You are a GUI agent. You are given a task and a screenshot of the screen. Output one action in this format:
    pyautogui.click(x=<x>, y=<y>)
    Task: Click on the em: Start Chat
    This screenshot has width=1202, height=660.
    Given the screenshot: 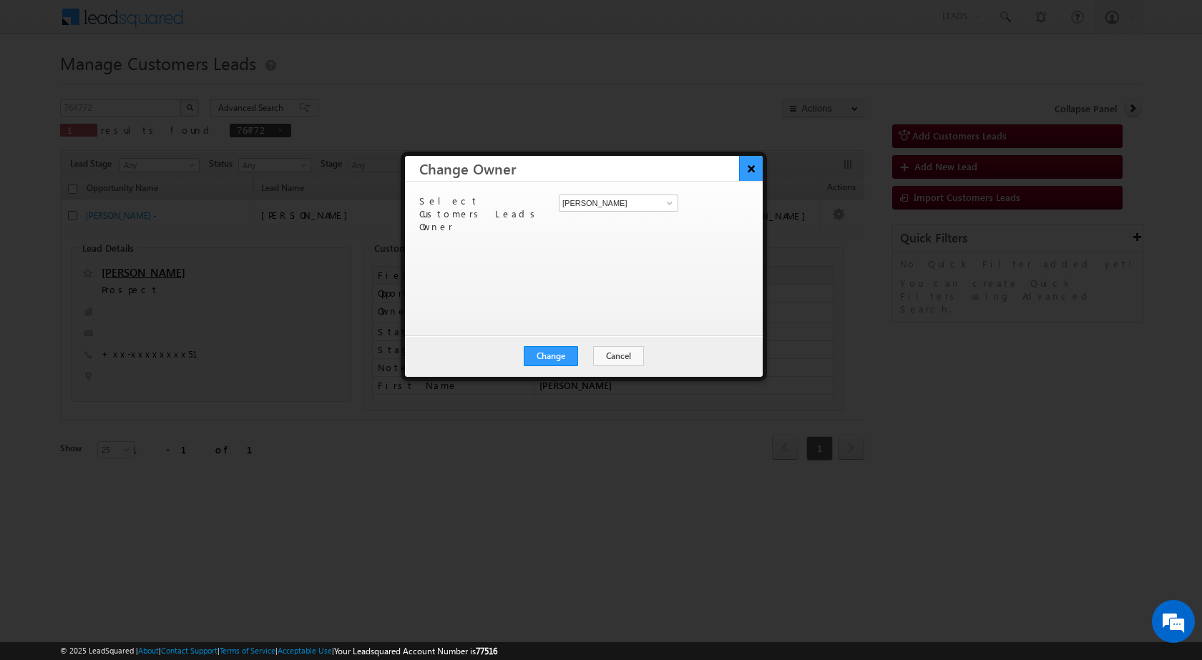 What is the action you would take?
    pyautogui.click(x=227, y=450)
    